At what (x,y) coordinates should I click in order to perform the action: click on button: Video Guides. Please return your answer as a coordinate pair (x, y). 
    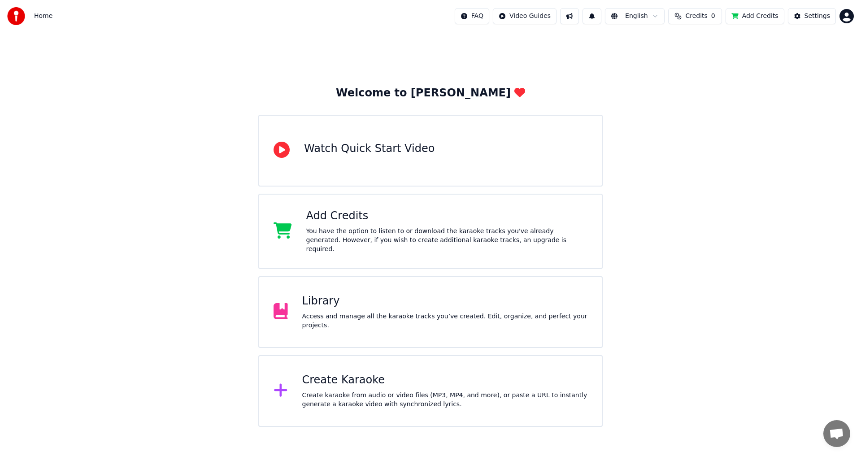
    Looking at the image, I should click on (525, 16).